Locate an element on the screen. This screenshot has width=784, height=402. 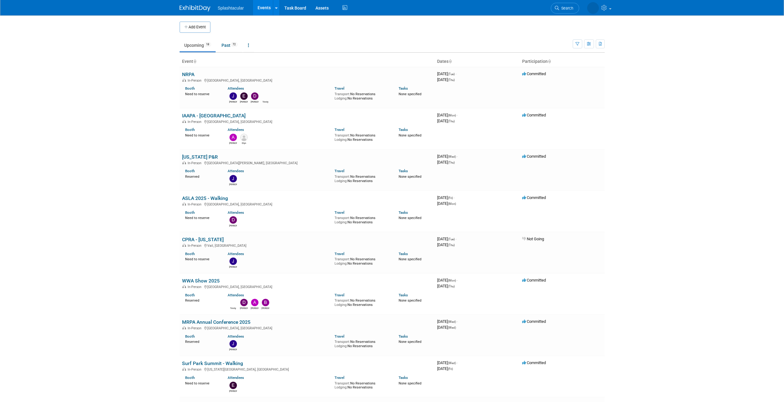
div: Glyn Jones is located at coordinates (244, 143).